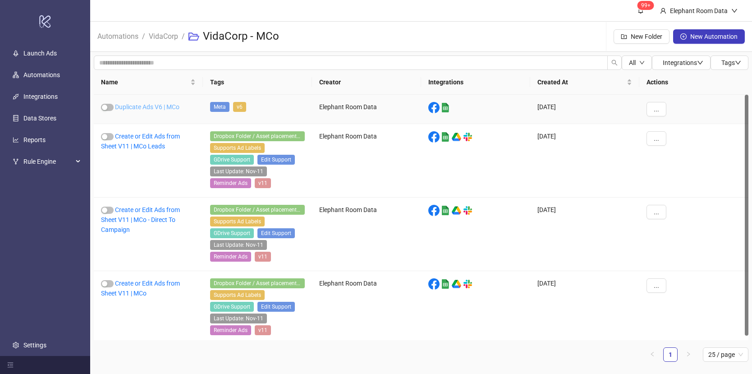  Describe the element at coordinates (725, 354) in the screenshot. I see `div: Page Size` at that location.